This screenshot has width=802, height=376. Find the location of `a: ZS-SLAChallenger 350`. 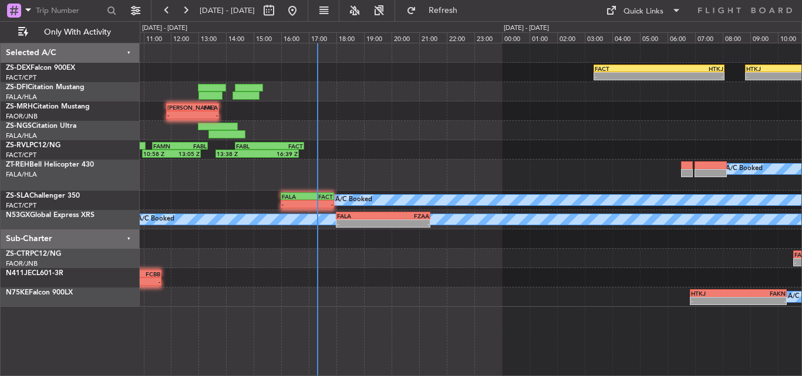

a: ZS-SLAChallenger 350 is located at coordinates (43, 196).